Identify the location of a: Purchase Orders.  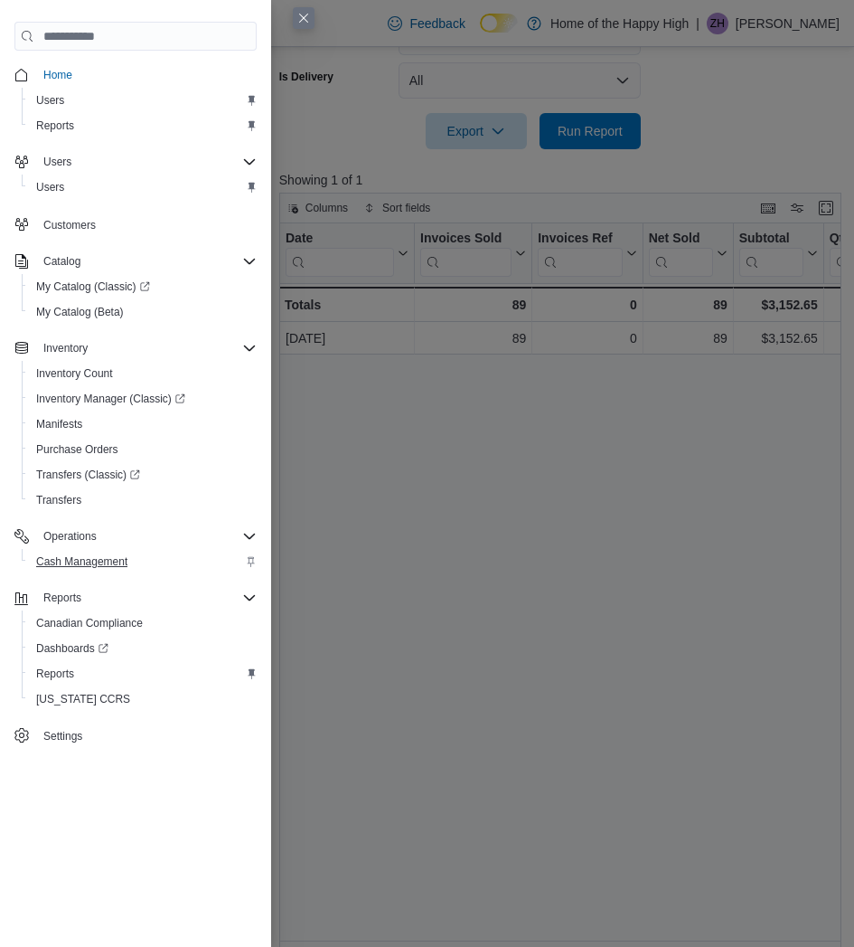
(77, 449).